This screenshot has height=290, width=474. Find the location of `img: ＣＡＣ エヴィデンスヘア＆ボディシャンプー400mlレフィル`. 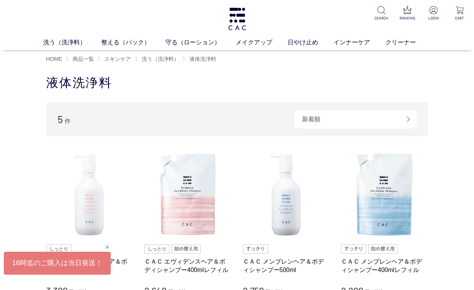

img: ＣＡＣ エヴィデンスヘア＆ボディシャンプー400mlレフィル is located at coordinates (188, 195).